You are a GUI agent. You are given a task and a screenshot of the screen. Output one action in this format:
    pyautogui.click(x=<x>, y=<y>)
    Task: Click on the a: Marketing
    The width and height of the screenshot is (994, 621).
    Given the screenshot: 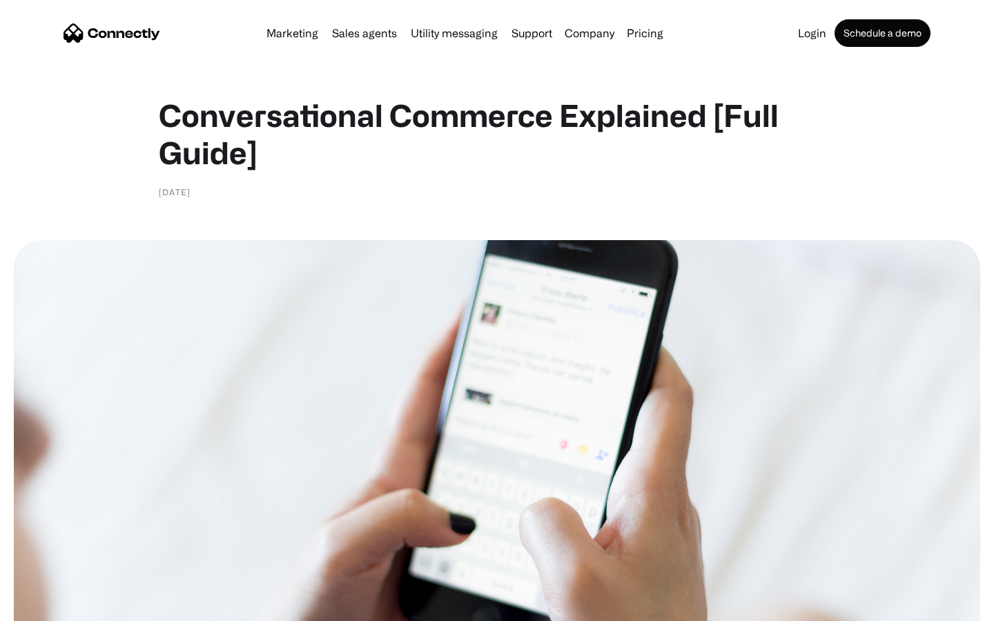 What is the action you would take?
    pyautogui.click(x=292, y=33)
    